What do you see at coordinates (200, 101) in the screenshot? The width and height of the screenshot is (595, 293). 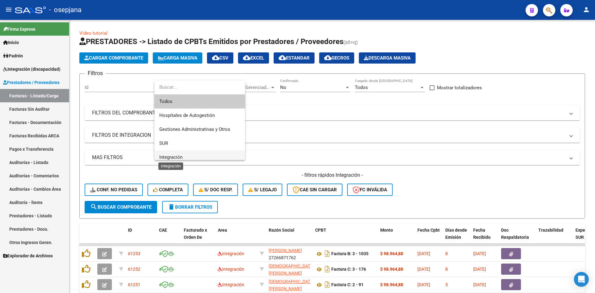 I see `span: Todos` at bounding box center [200, 101].